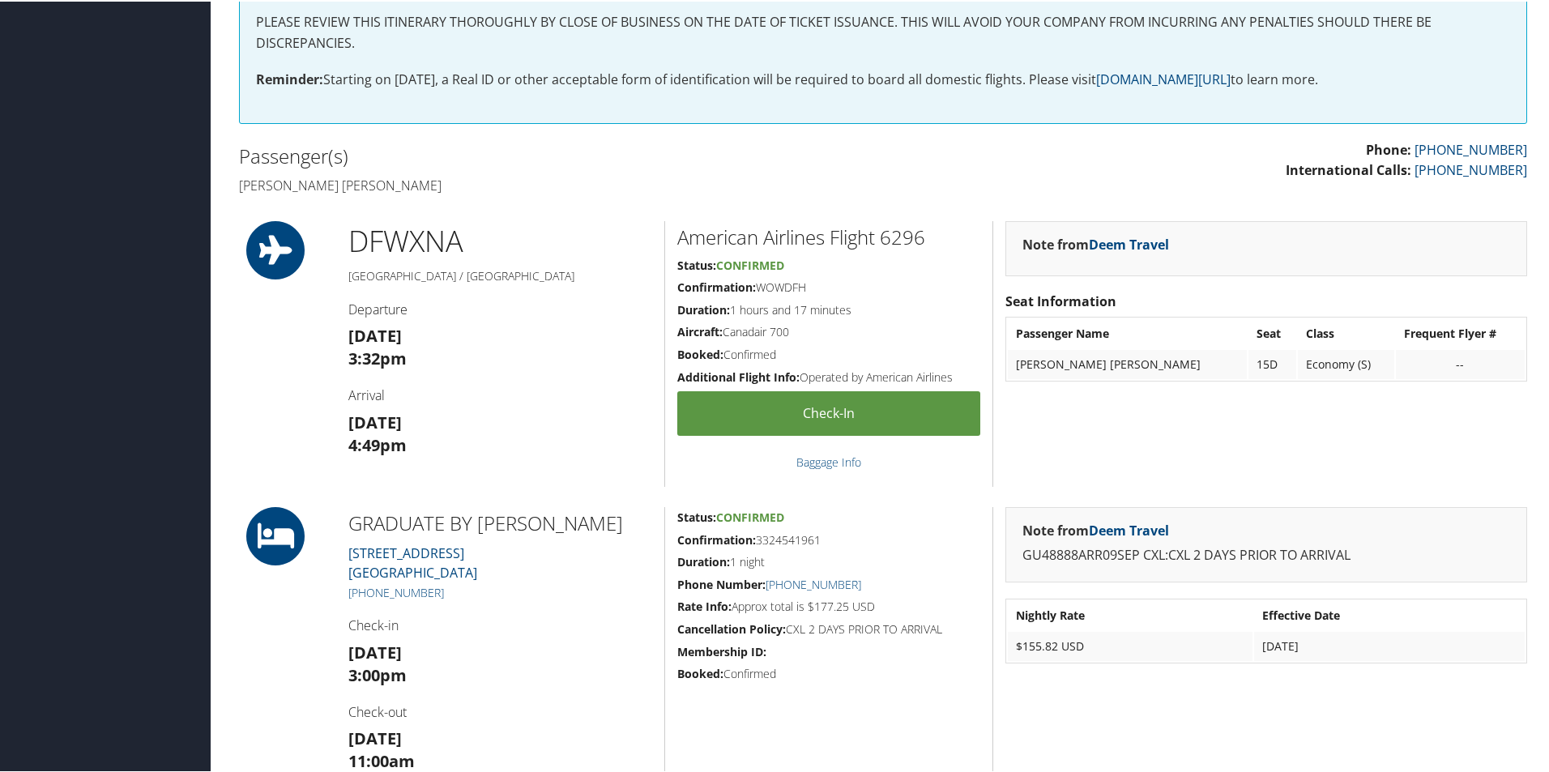 This screenshot has height=772, width=1549. Describe the element at coordinates (1348, 168) in the screenshot. I see `strong: International Calls:` at that location.